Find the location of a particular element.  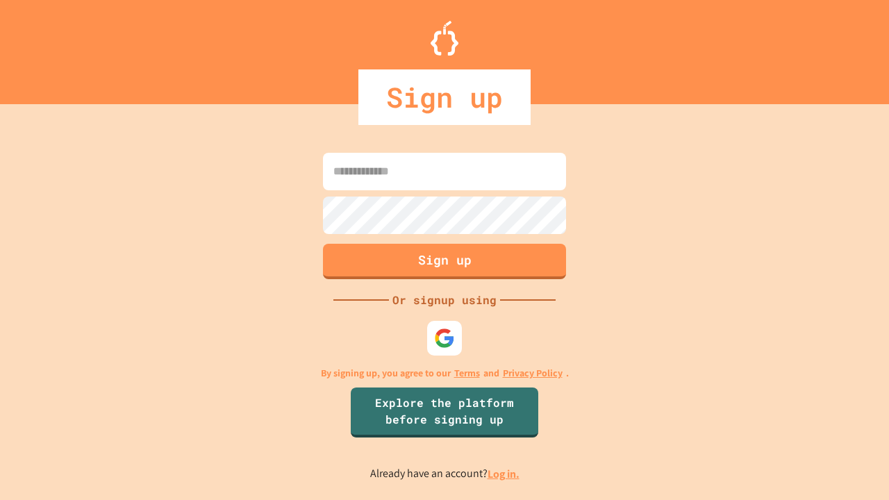

a: Terms is located at coordinates (467, 373).